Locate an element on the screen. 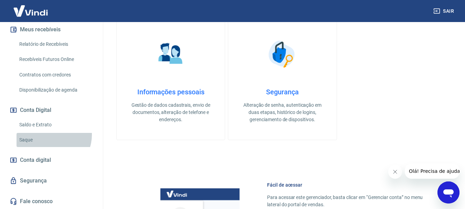  button: Meus recebíveis is located at coordinates (51, 30).